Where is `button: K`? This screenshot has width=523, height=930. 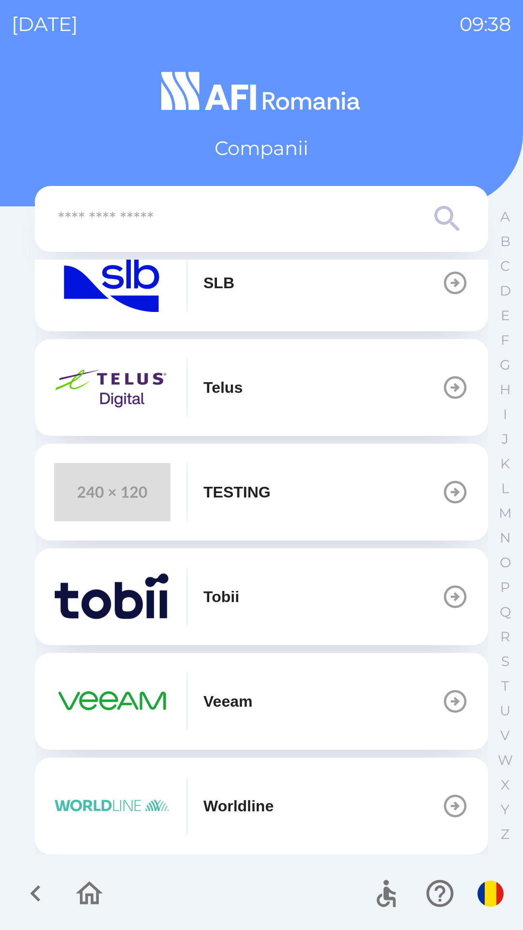
button: K is located at coordinates (505, 464).